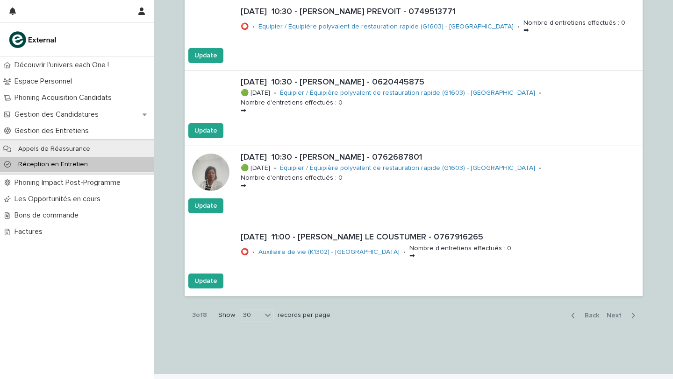 Image resolution: width=673 pixels, height=379 pixels. Describe the element at coordinates (59, 199) in the screenshot. I see `p: Les Opportunités en cours` at that location.